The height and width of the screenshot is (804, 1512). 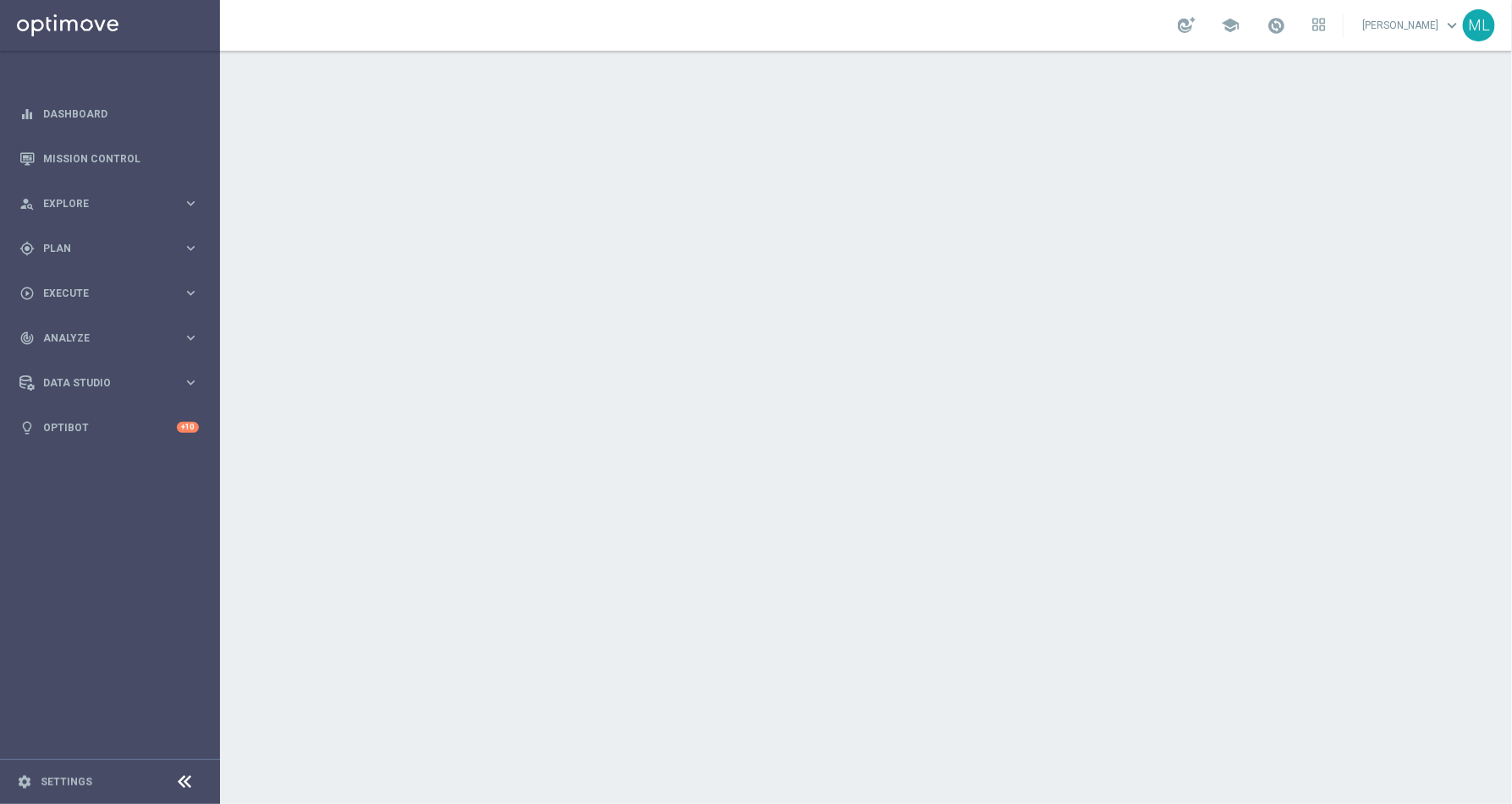 I want to click on div: Analyze, so click(x=101, y=338).